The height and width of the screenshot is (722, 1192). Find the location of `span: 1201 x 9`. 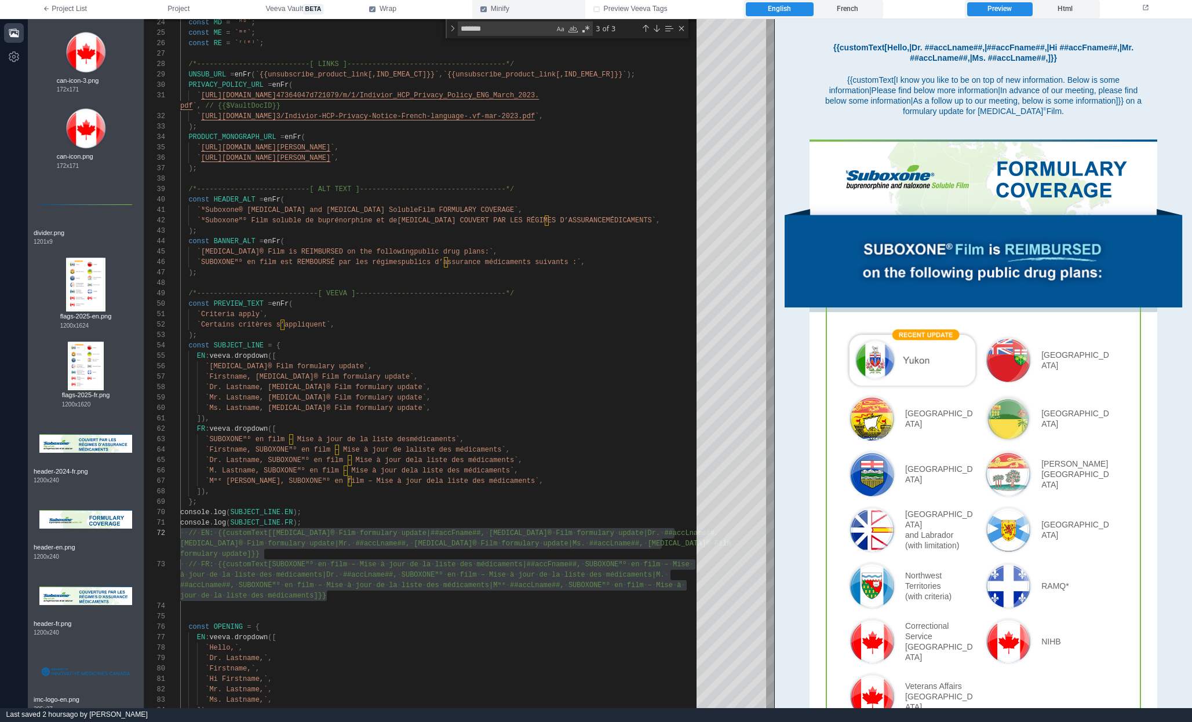

span: 1201 x 9 is located at coordinates (43, 242).